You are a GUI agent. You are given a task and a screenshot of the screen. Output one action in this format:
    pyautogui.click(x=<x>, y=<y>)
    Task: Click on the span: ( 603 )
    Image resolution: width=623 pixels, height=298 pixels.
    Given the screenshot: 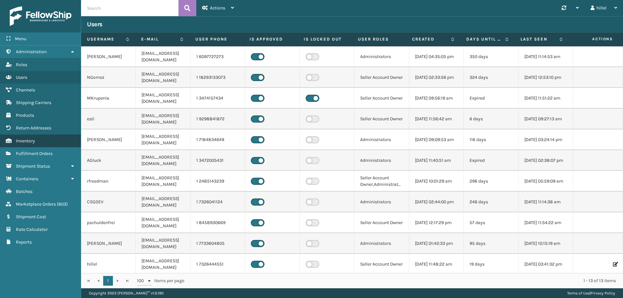 What is the action you would take?
    pyautogui.click(x=62, y=204)
    